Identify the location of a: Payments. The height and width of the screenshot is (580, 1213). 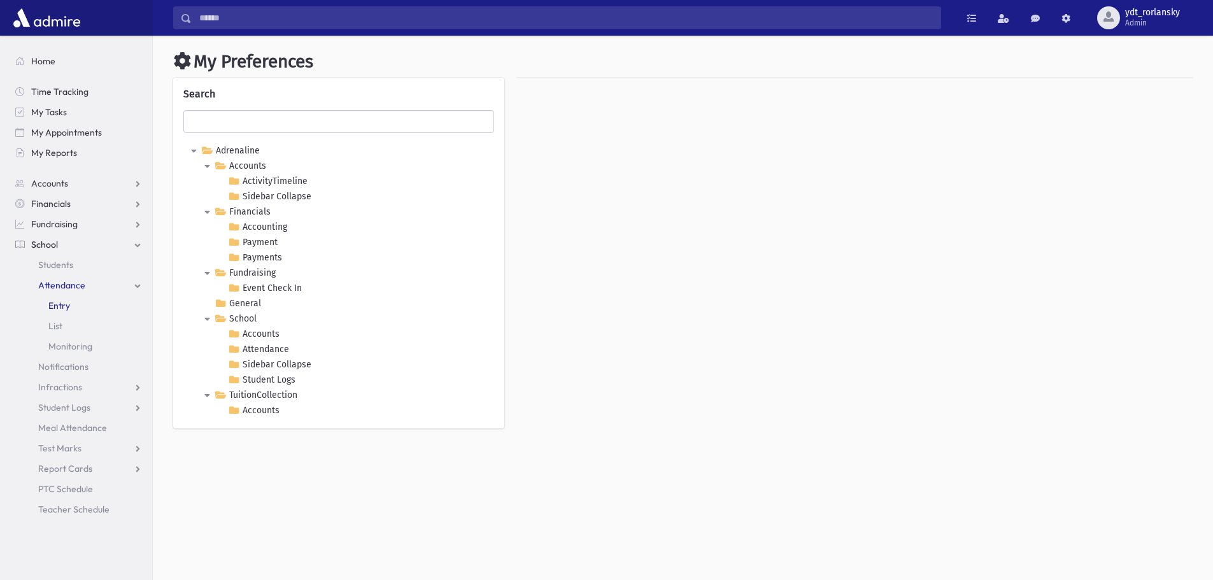
(255, 258).